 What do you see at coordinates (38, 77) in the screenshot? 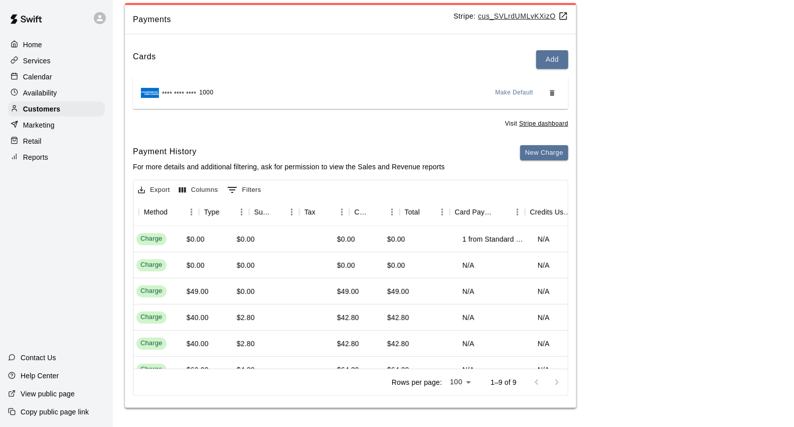
I see `p: Calendar` at bounding box center [38, 77].